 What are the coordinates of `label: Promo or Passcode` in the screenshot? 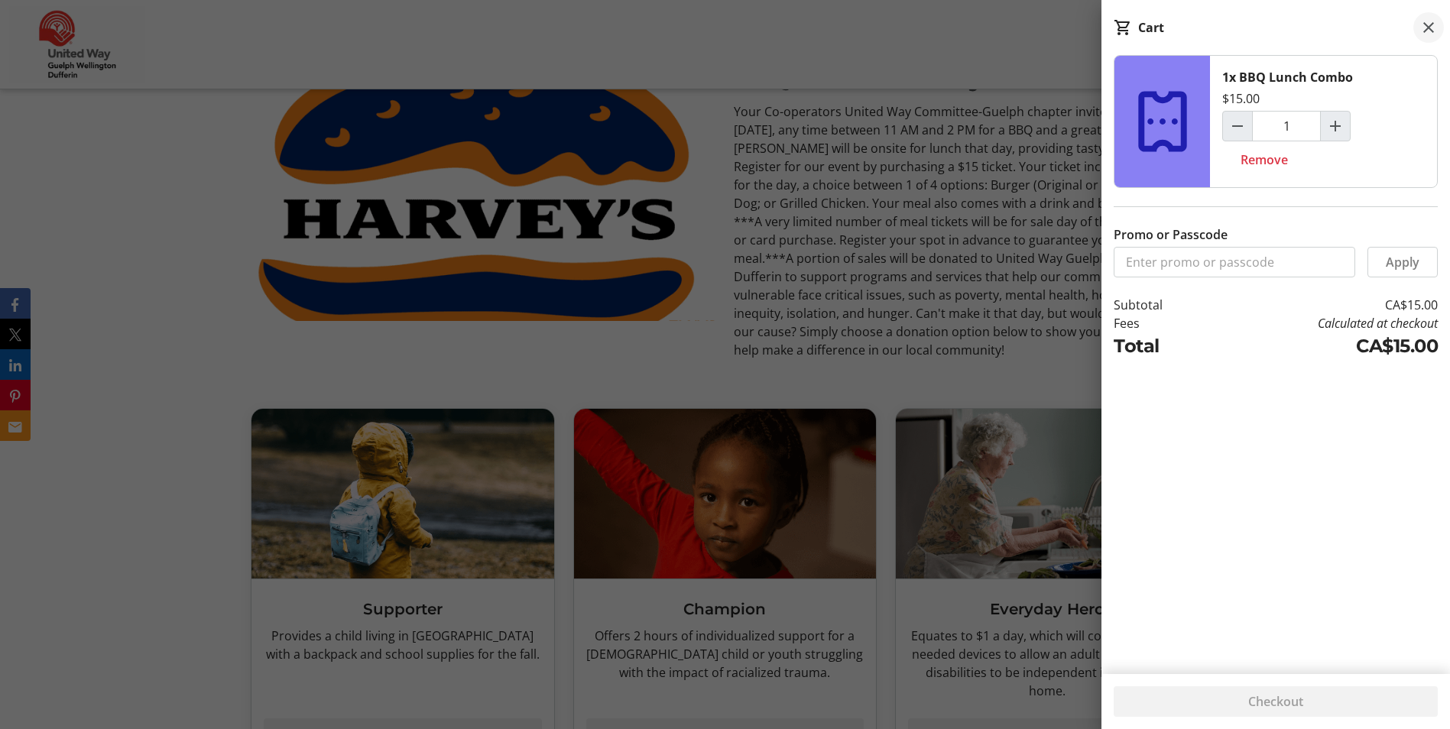 It's located at (1170, 235).